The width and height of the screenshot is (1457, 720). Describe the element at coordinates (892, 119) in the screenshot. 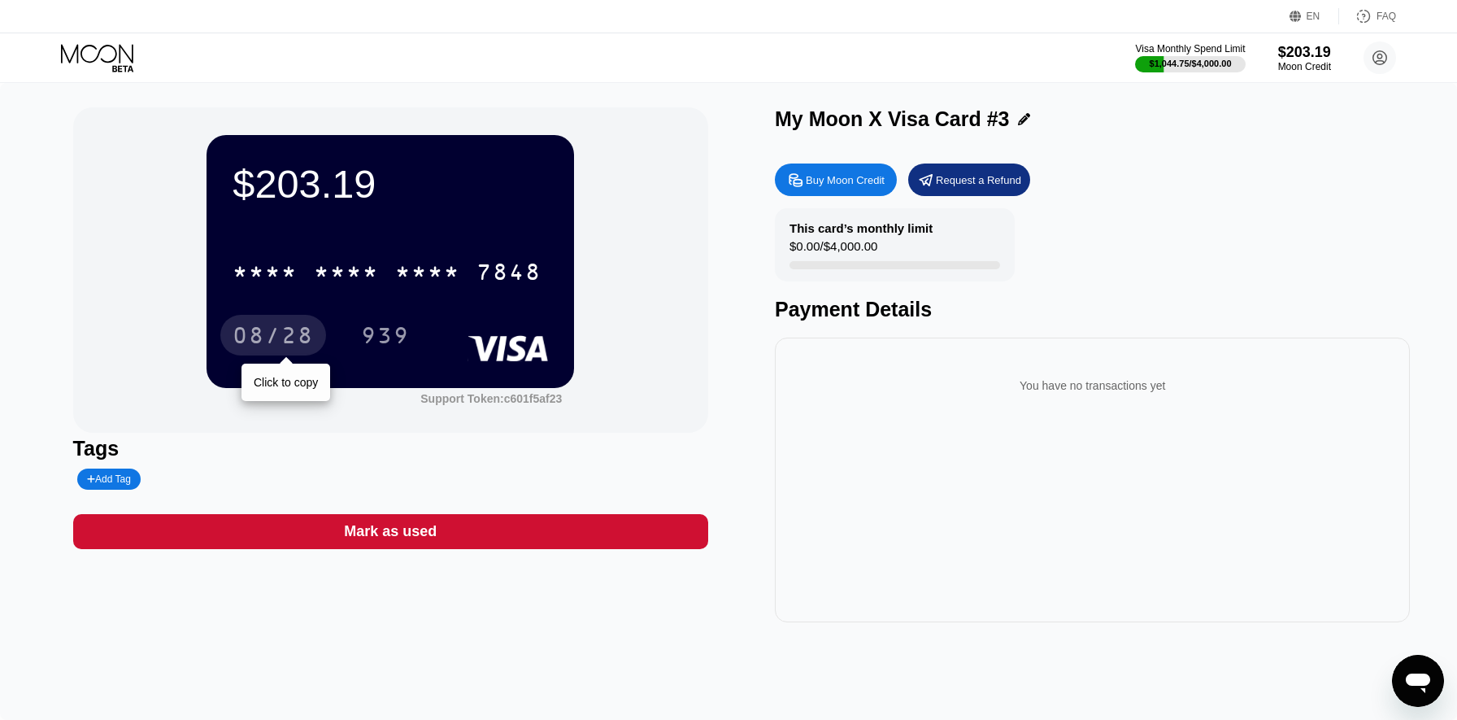

I see `div: My Moon X Visa Card #3` at that location.